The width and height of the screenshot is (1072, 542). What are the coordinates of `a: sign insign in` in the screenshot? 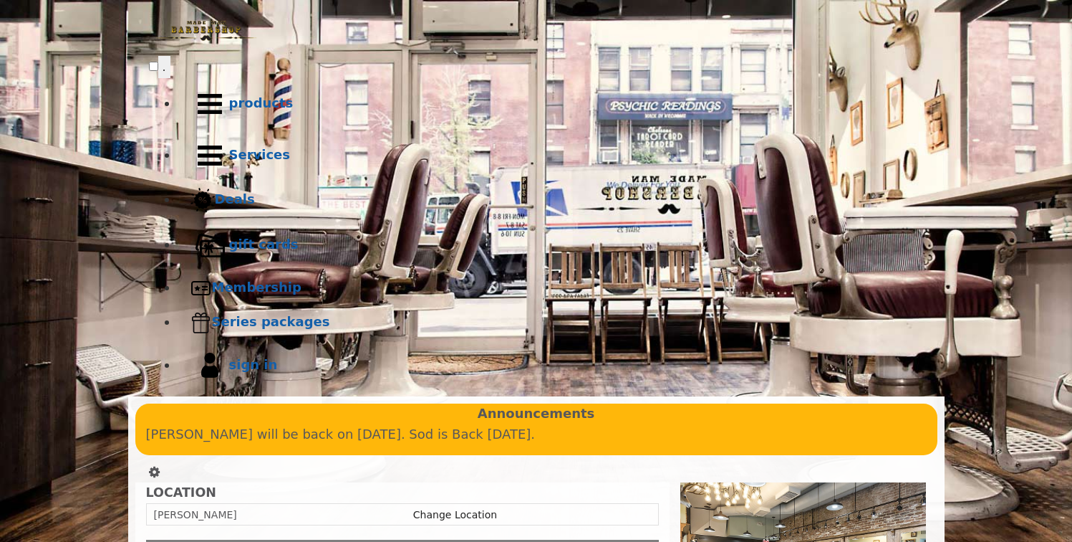 It's located at (551, 365).